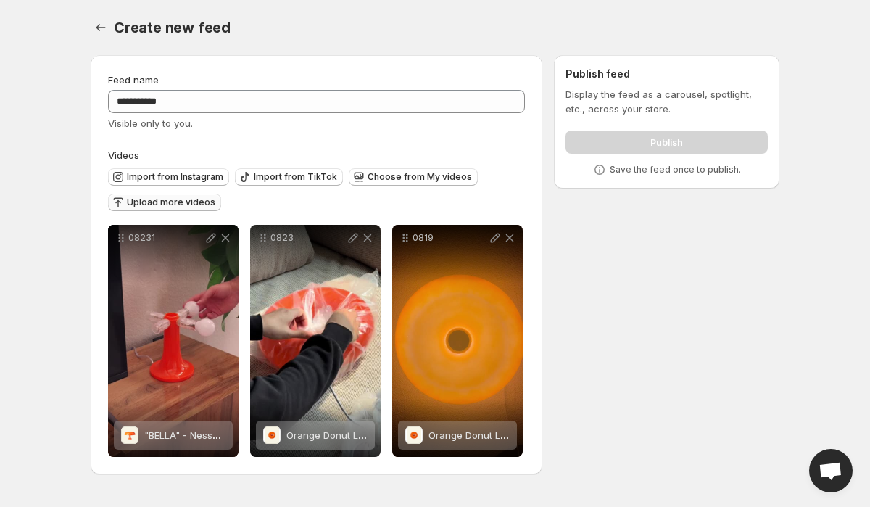 The height and width of the screenshot is (507, 870). What do you see at coordinates (457, 341) in the screenshot?
I see `div: 0819Orange Donut LampOrange Donut Lamp` at bounding box center [457, 341].